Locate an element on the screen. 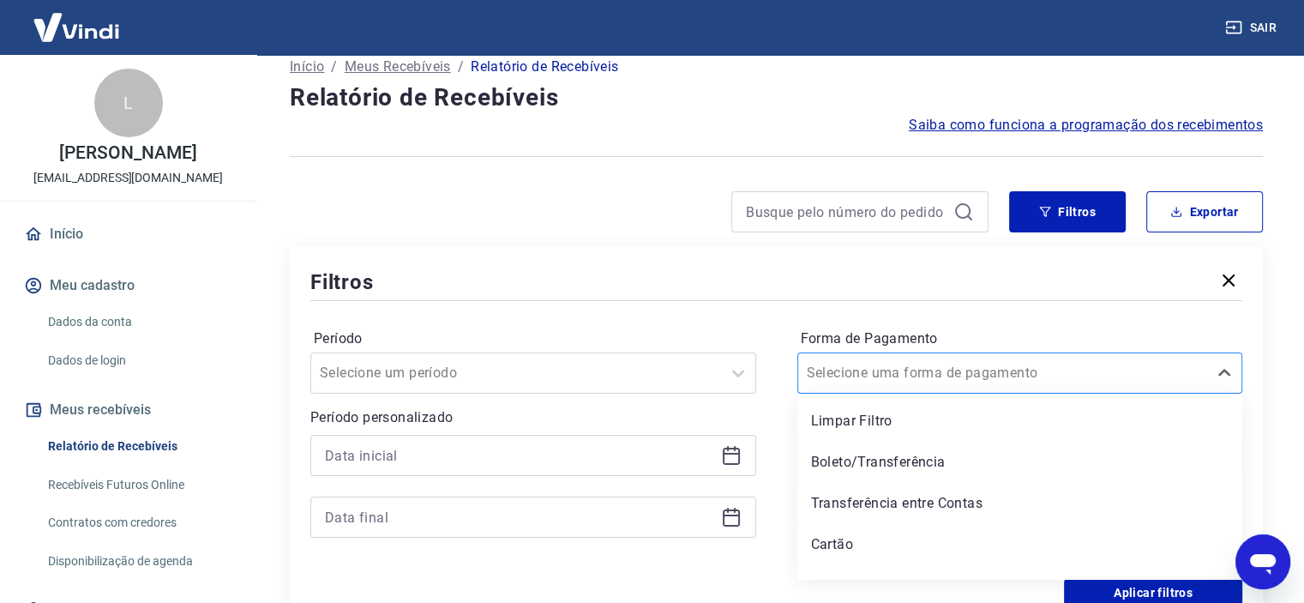 The height and width of the screenshot is (603, 1304). a: Dados de login is located at coordinates (138, 360).